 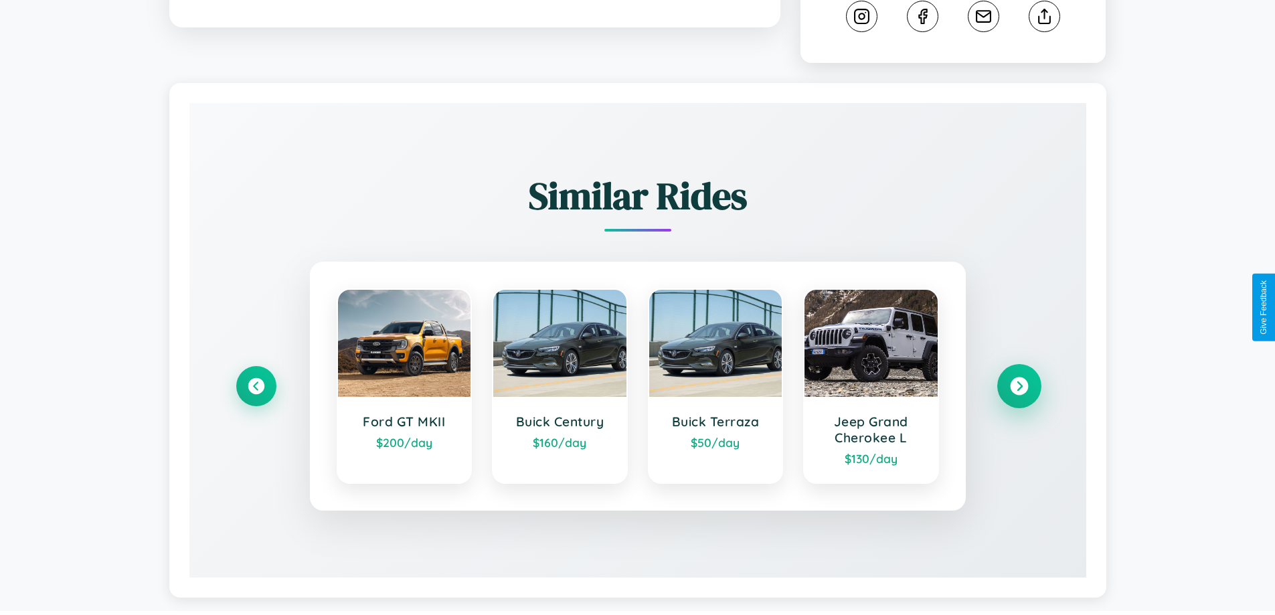 What do you see at coordinates (871, 430) in the screenshot?
I see `h3: Jeep Grand Cherokee L` at bounding box center [871, 430].